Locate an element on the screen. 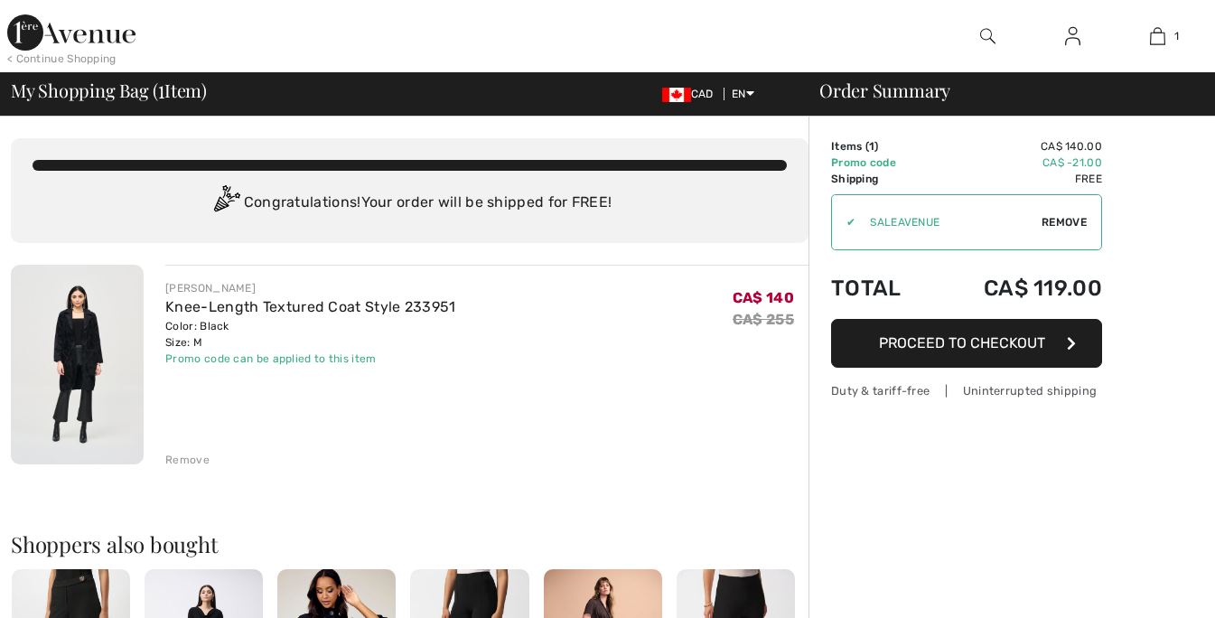  div: Duty & tariff-free | Uninterrupted shipping is located at coordinates (967, 390).